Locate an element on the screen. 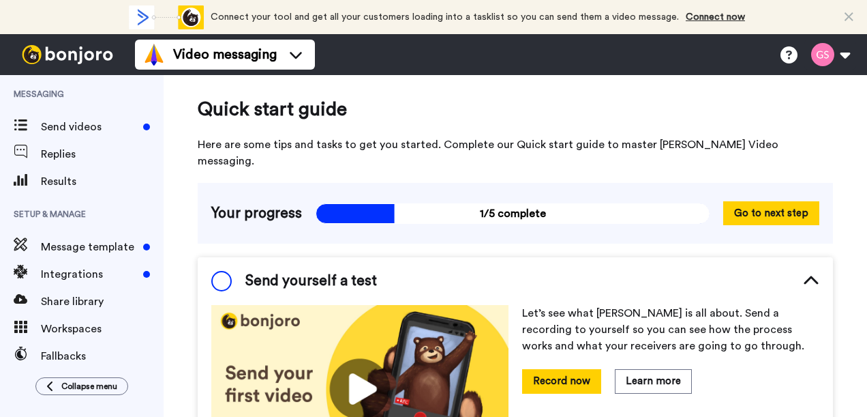  span: Send yourself a test is located at coordinates (311, 281).